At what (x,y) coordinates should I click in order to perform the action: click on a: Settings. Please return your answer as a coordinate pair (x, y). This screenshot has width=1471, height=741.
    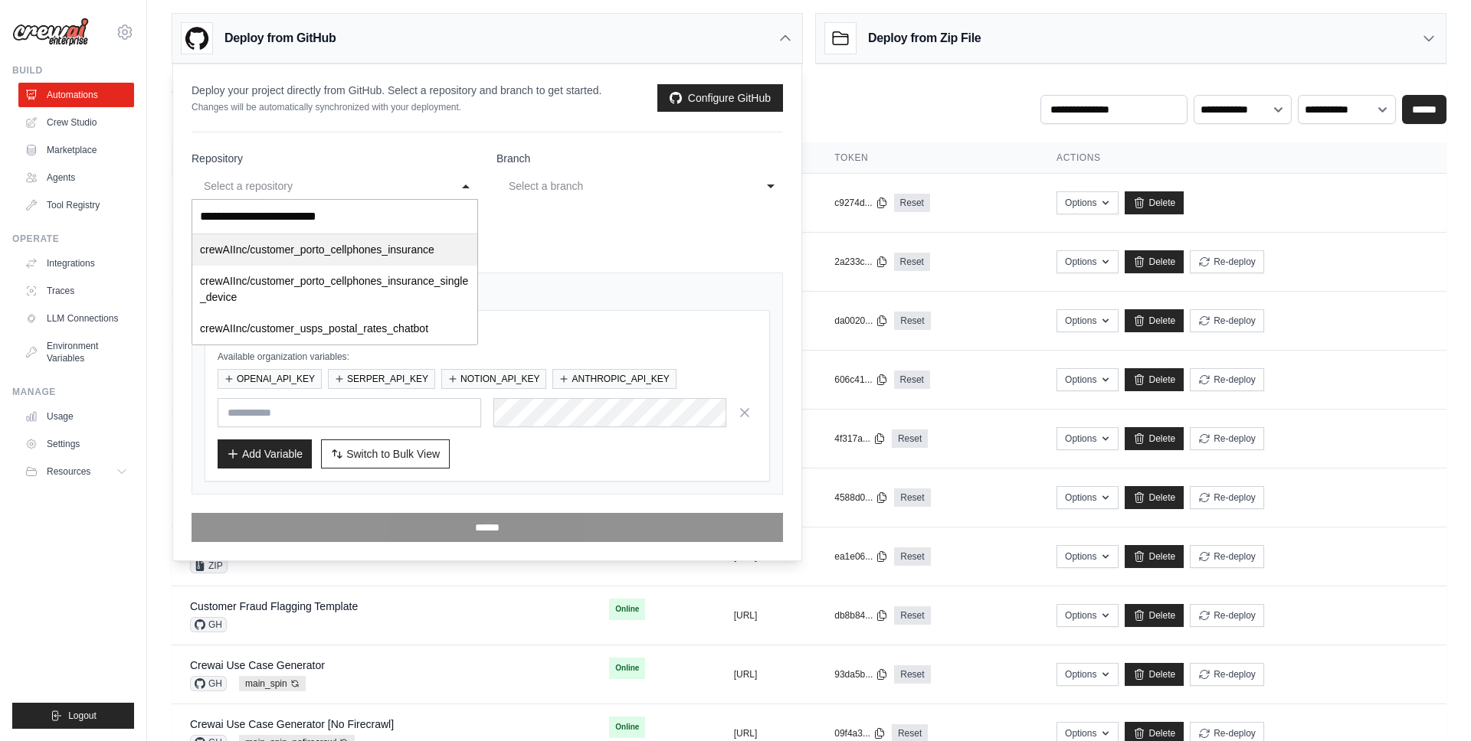
    Looking at the image, I should click on (76, 444).